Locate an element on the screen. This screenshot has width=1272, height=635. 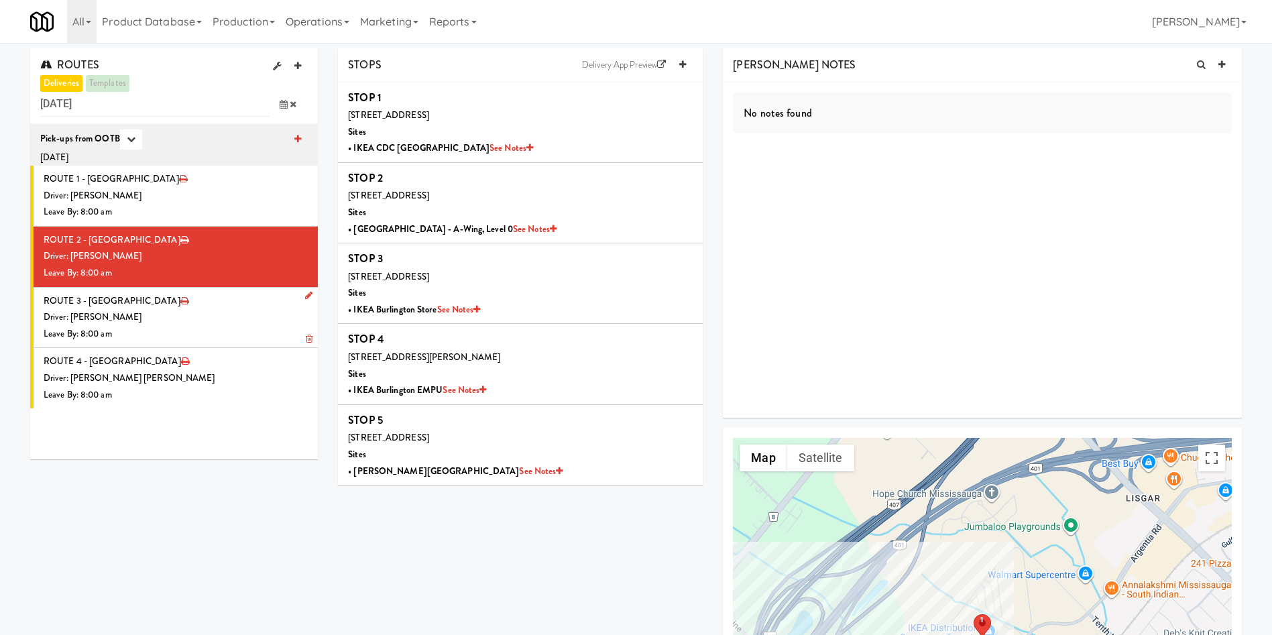
div: 1 is located at coordinates (981, 619).